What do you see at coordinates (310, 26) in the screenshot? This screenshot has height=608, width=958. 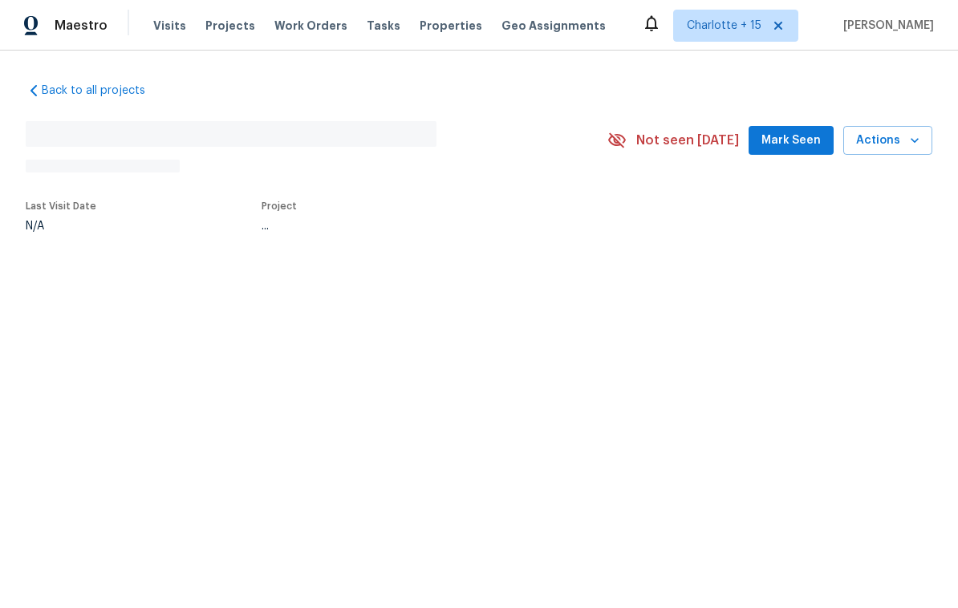 I see `span: Work Orders` at bounding box center [310, 26].